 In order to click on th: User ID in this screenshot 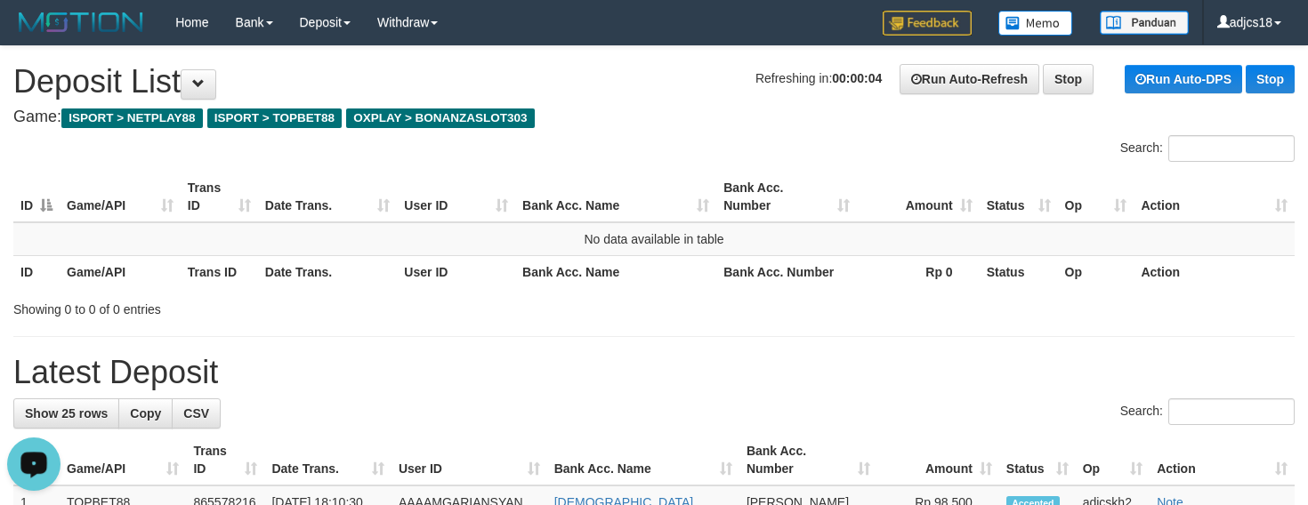, I will do `click(456, 271)`.